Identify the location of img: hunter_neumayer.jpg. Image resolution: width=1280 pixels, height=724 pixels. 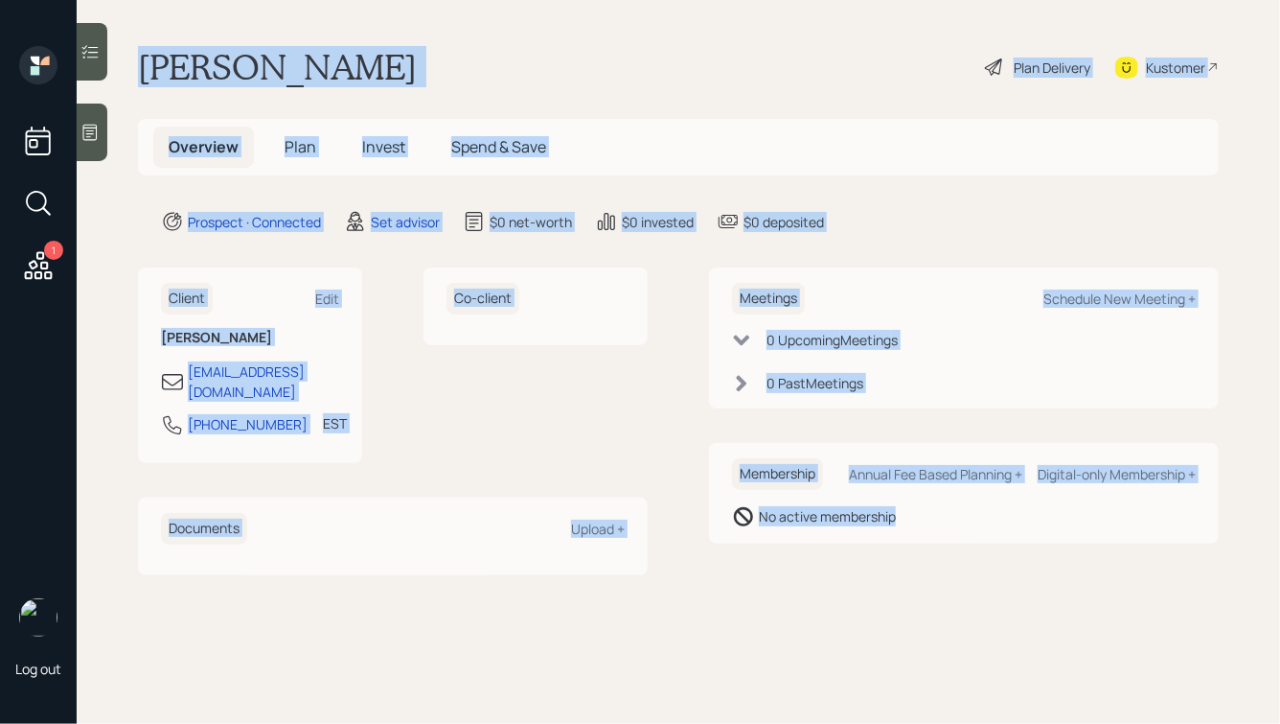
(38, 617).